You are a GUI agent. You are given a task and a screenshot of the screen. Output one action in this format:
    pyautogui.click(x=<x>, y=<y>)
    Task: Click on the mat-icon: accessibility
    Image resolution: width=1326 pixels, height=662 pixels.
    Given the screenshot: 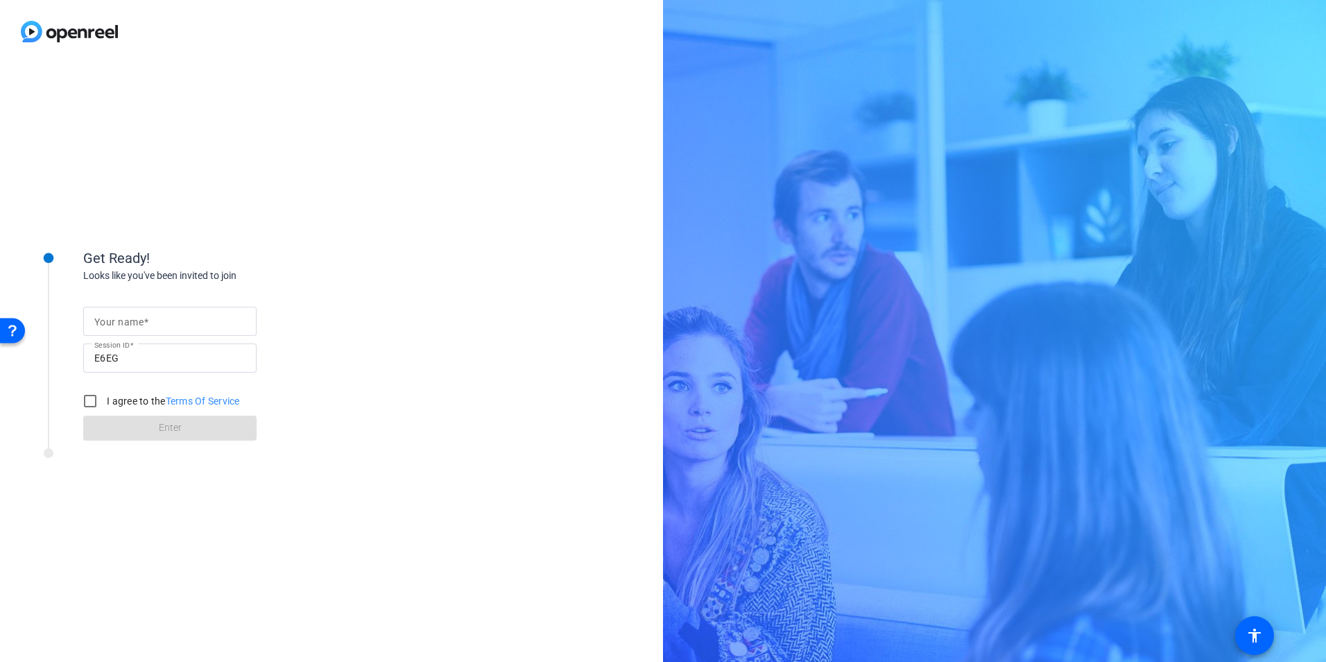 What is the action you would take?
    pyautogui.click(x=1255, y=635)
    